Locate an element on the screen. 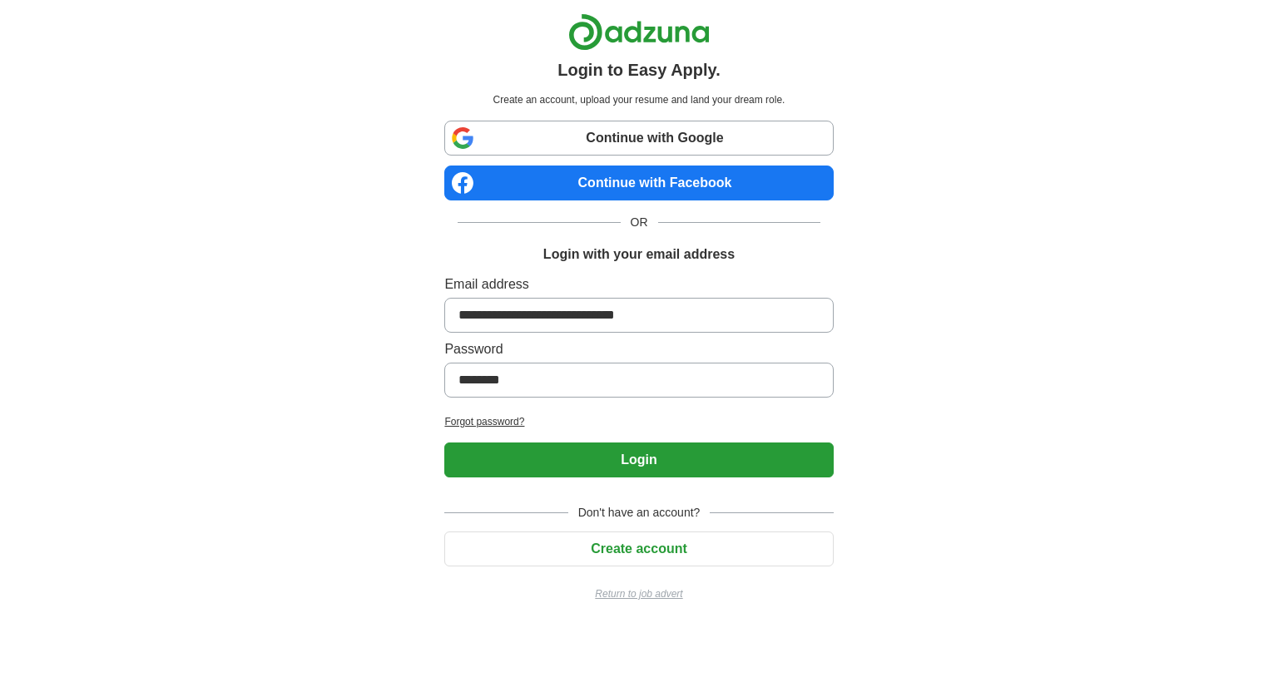 This screenshot has width=1278, height=687. h1: Login with your email address is located at coordinates (639, 255).